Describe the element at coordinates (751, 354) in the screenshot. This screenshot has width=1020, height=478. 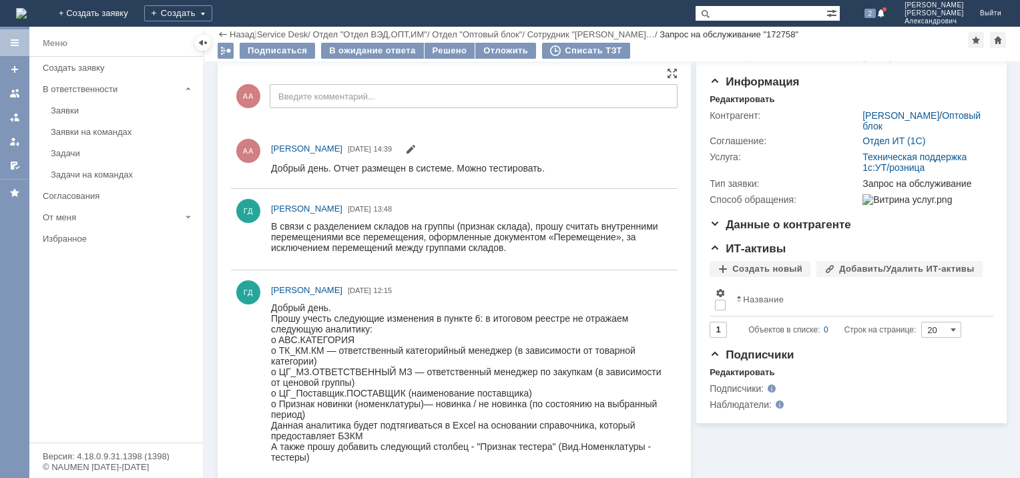
I see `span: Подписчики` at that location.